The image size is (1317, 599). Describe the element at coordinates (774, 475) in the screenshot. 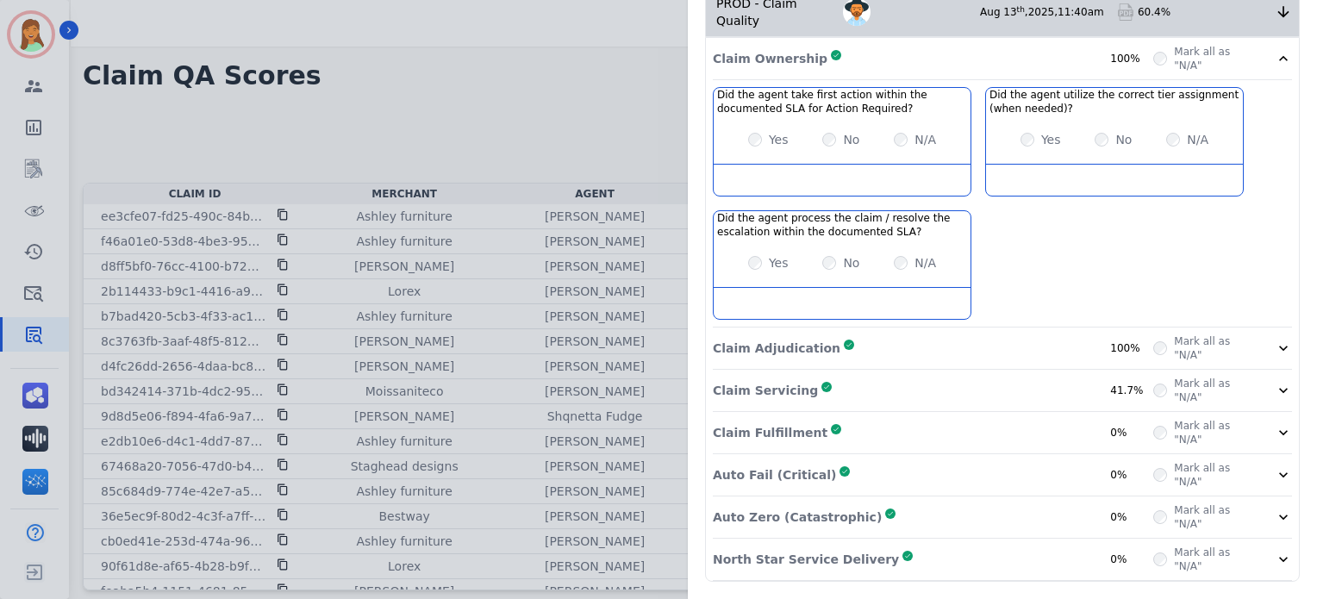

I see `p: Auto Fail (Critical)` at that location.